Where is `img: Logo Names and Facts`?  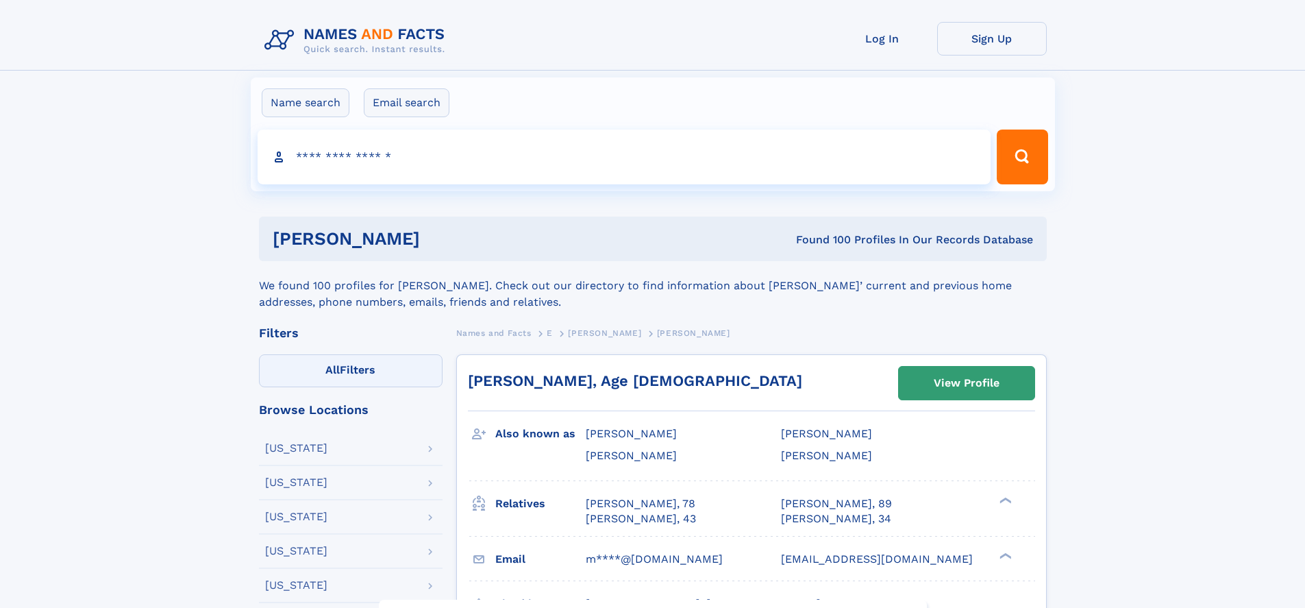
img: Logo Names and Facts is located at coordinates (358, 40).